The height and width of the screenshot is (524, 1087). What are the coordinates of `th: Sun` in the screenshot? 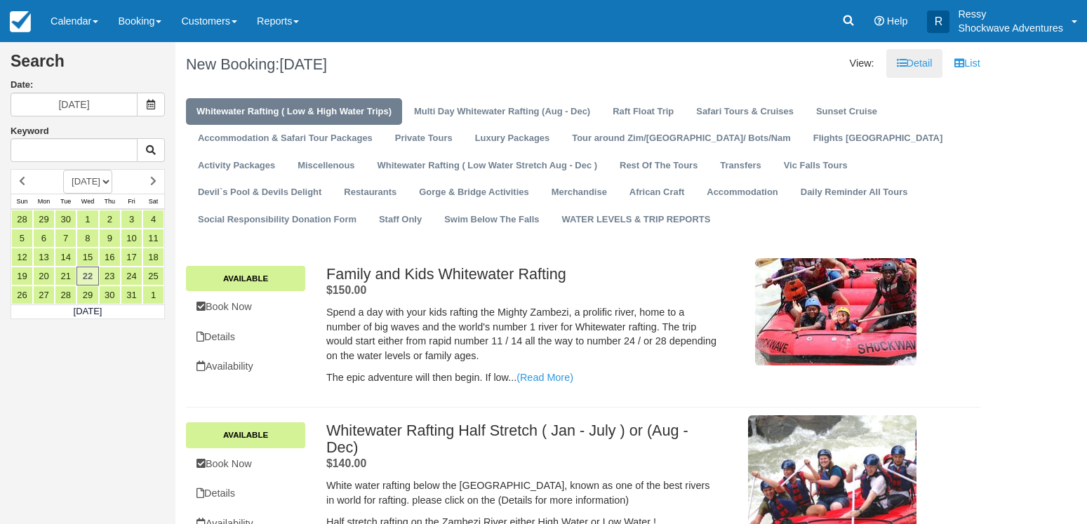 It's located at (22, 201).